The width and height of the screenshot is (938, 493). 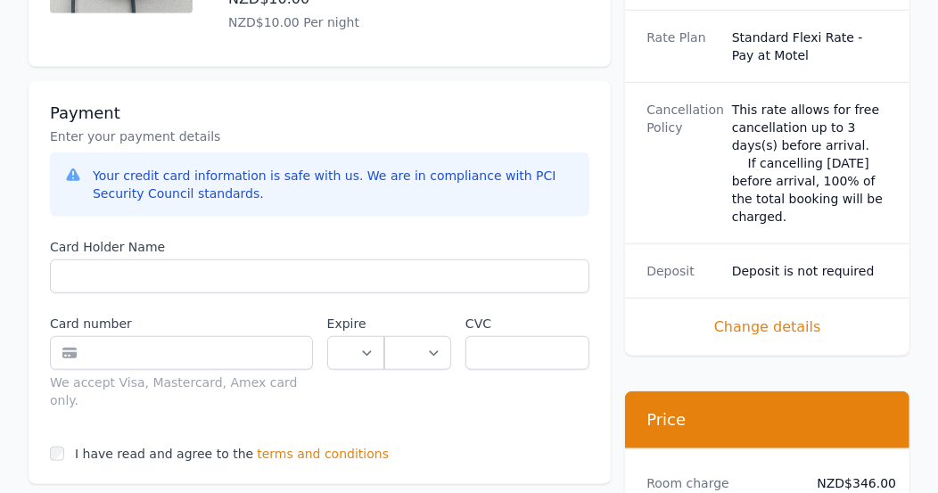 I want to click on dt: Deposit, so click(x=682, y=271).